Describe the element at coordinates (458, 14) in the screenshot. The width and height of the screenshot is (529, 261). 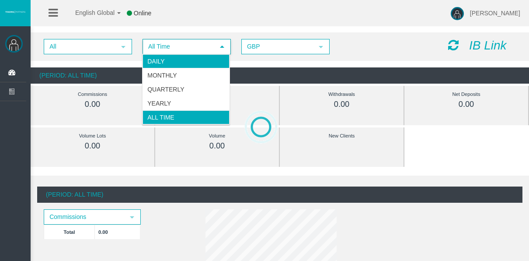
I see `img: user-image` at that location.